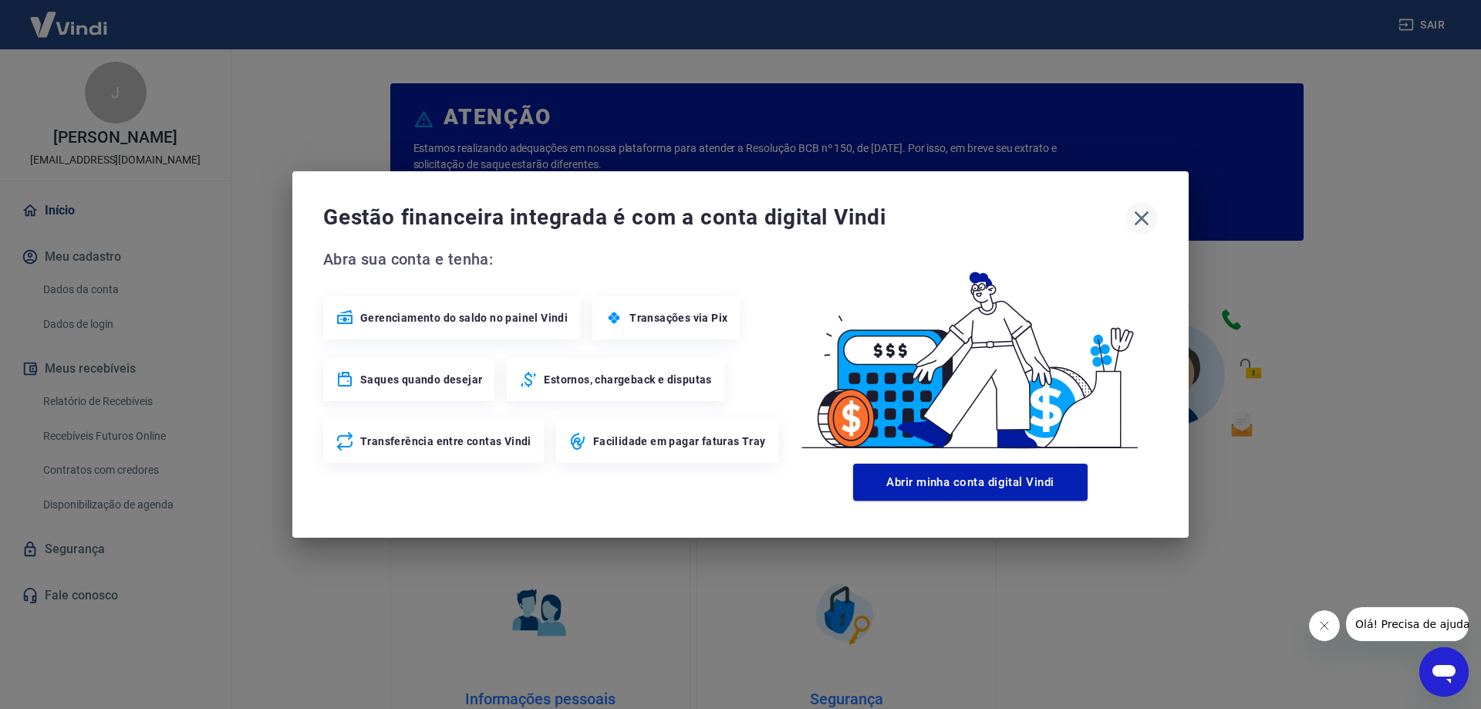 The height and width of the screenshot is (709, 1481). Describe the element at coordinates (463, 318) in the screenshot. I see `span: Gerenciamento do saldo no painel Vindi` at that location.